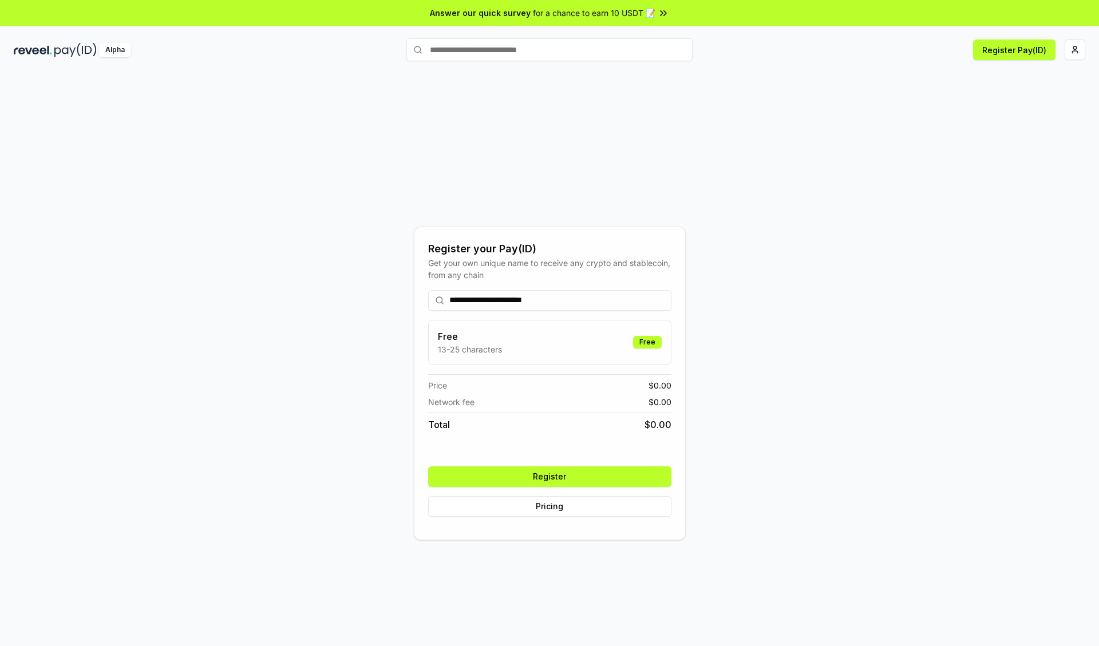 This screenshot has width=1099, height=646. What do you see at coordinates (115, 50) in the screenshot?
I see `div: Alpha` at bounding box center [115, 50].